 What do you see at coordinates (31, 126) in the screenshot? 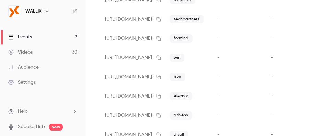
I see `a: SpeakerHub` at bounding box center [31, 126].